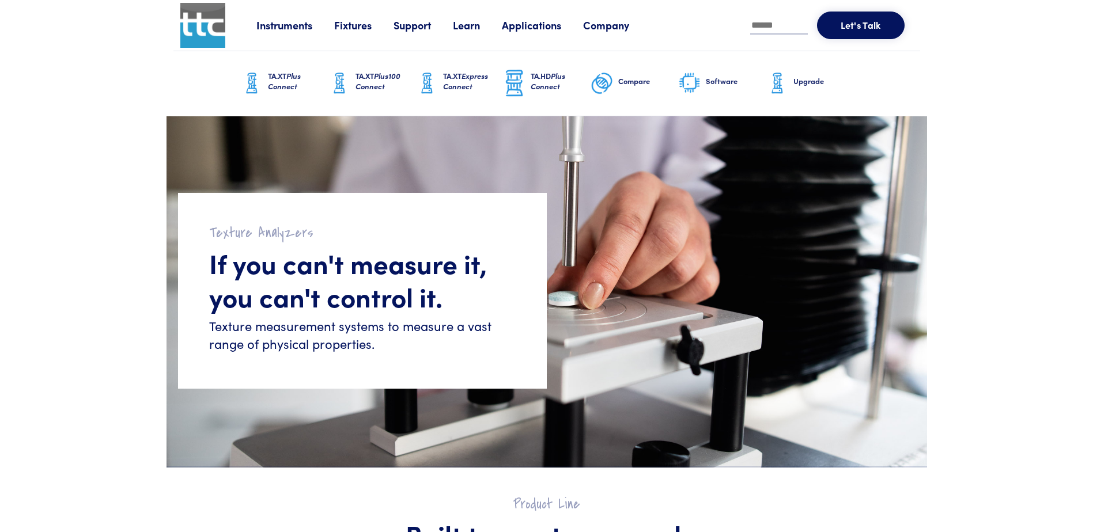  What do you see at coordinates (466, 81) in the screenshot?
I see `span: Express Connect` at bounding box center [466, 81].